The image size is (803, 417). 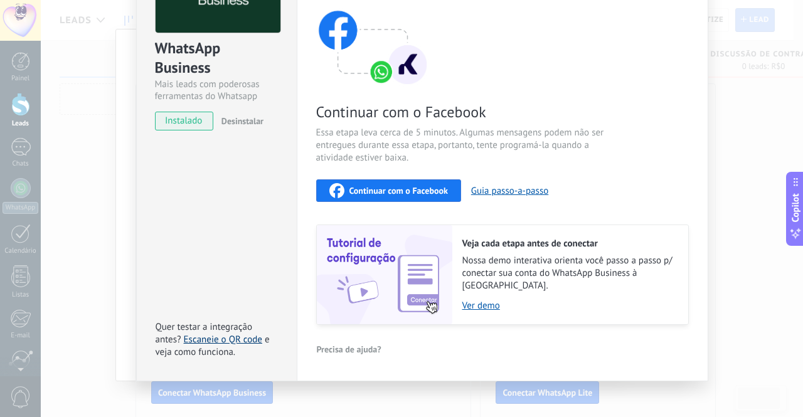 I want to click on button: Precisa de ajuda?, so click(x=349, y=349).